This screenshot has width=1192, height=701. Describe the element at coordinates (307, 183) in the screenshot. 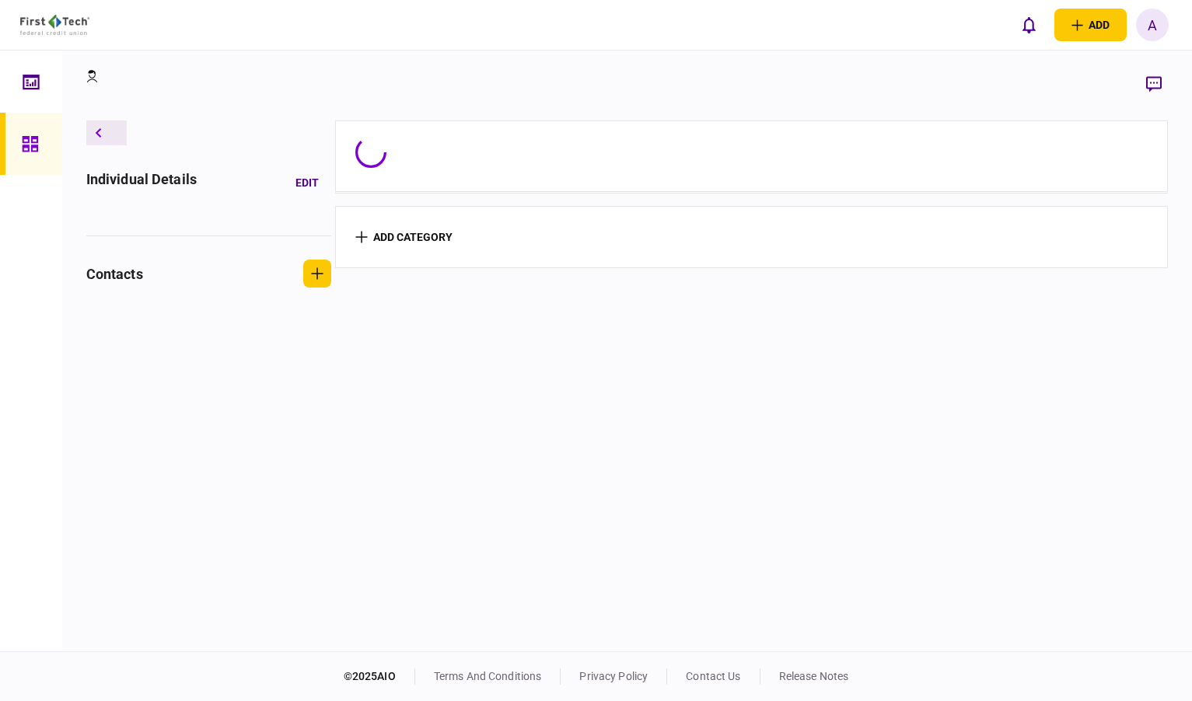

I see `button: Edit` at that location.